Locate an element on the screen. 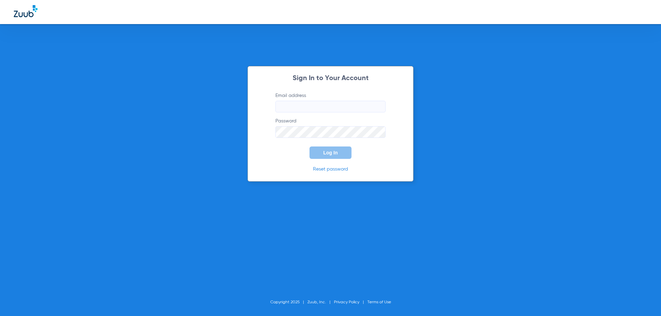 The height and width of the screenshot is (316, 661). input: Email address is located at coordinates (331, 107).